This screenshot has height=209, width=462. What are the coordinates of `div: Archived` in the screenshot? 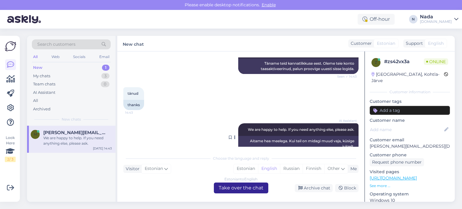 It's located at (42, 109).